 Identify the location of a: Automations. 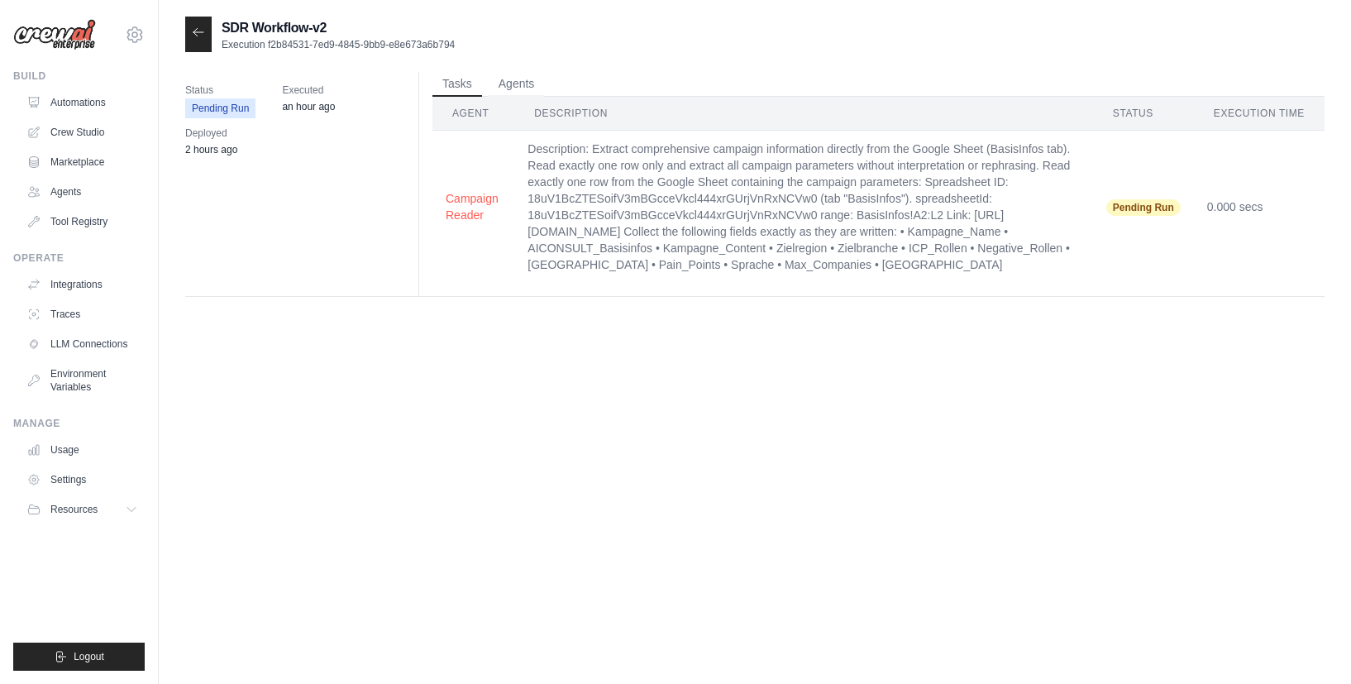
(82, 103).